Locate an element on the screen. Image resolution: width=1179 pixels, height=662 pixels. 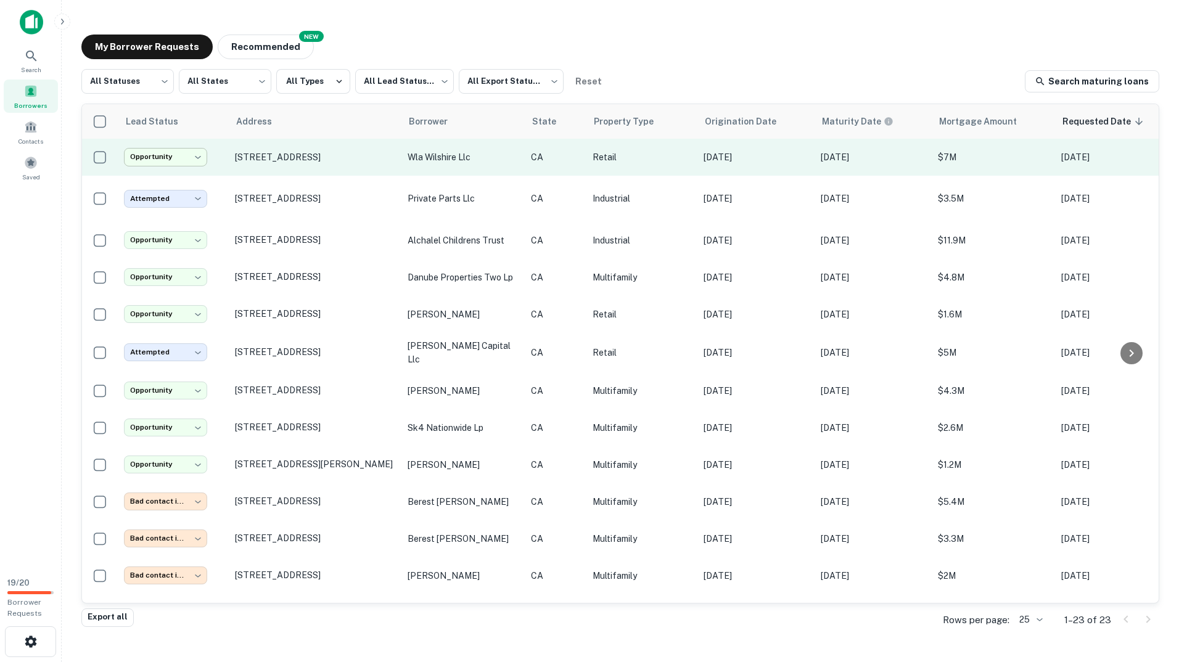
p: danube properties two lp is located at coordinates (463, 277).